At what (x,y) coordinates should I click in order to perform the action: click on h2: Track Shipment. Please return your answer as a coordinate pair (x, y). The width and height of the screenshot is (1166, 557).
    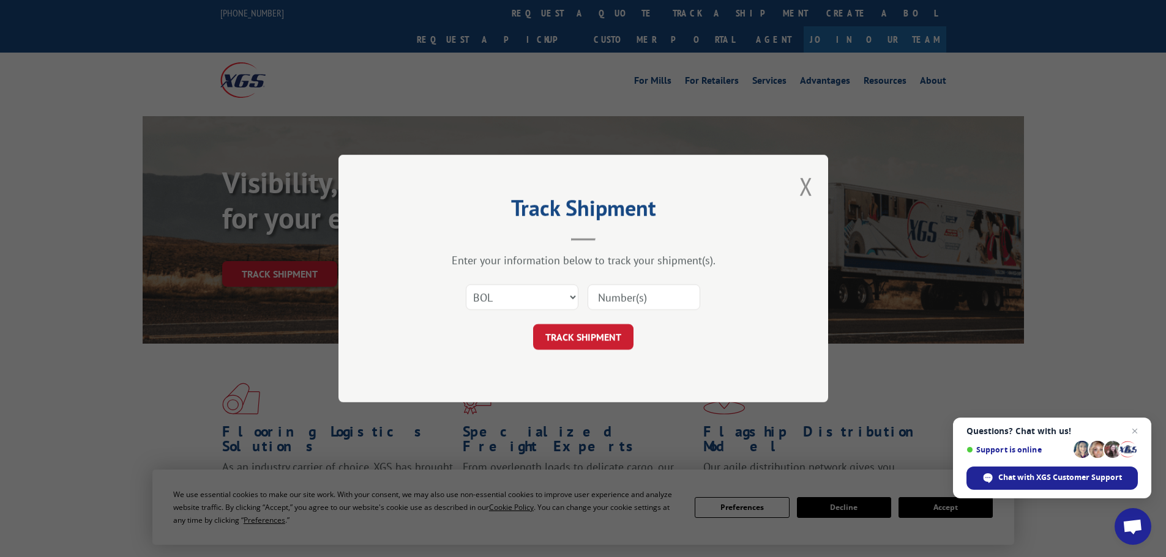
    Looking at the image, I should click on (583, 211).